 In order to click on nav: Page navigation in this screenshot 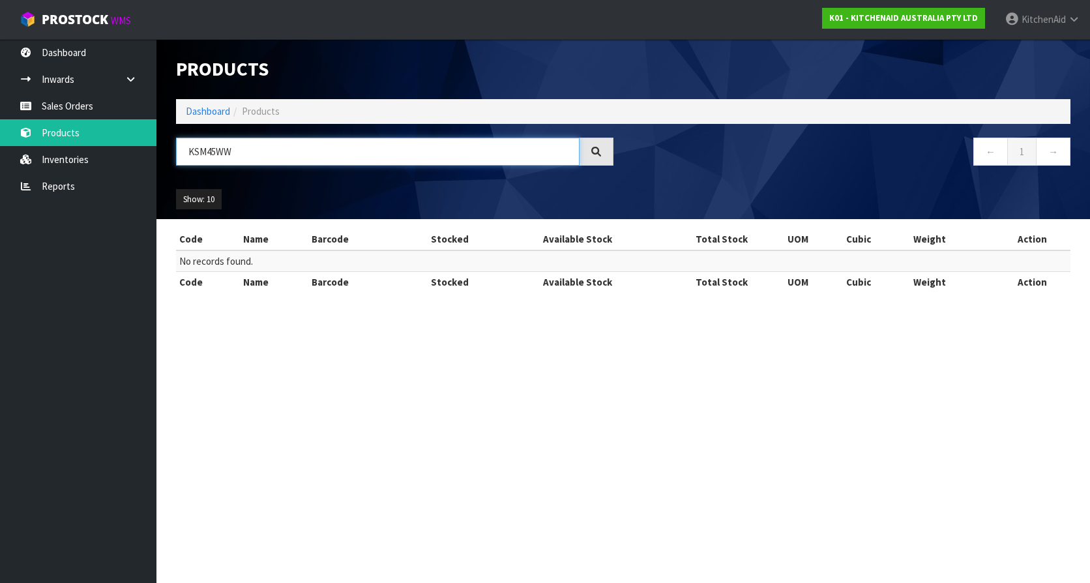, I will do `click(851, 153)`.